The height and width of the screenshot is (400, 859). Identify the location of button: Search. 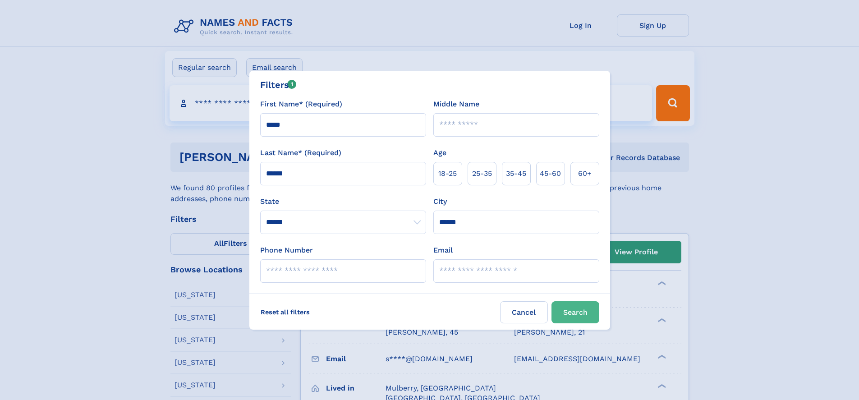
(575, 312).